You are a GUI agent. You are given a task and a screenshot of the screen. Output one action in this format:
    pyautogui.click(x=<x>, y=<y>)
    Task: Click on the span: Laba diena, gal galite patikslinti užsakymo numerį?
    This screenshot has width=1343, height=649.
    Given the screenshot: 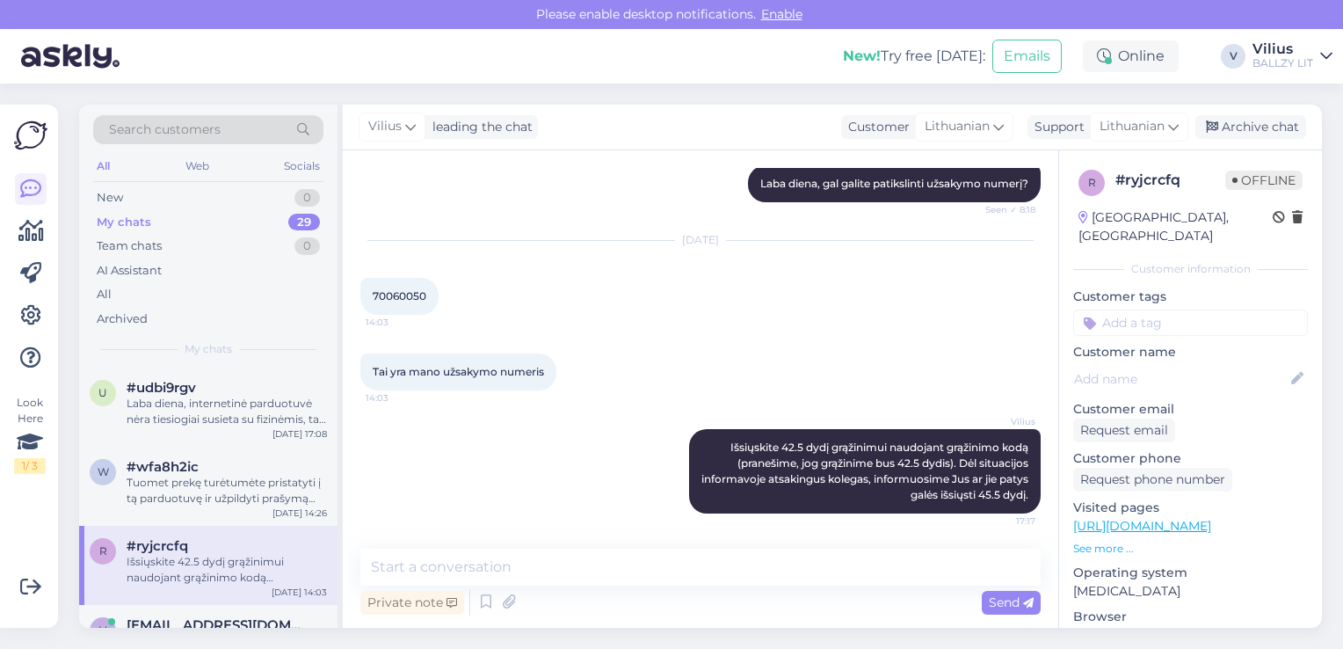 What is the action you would take?
    pyautogui.click(x=894, y=183)
    